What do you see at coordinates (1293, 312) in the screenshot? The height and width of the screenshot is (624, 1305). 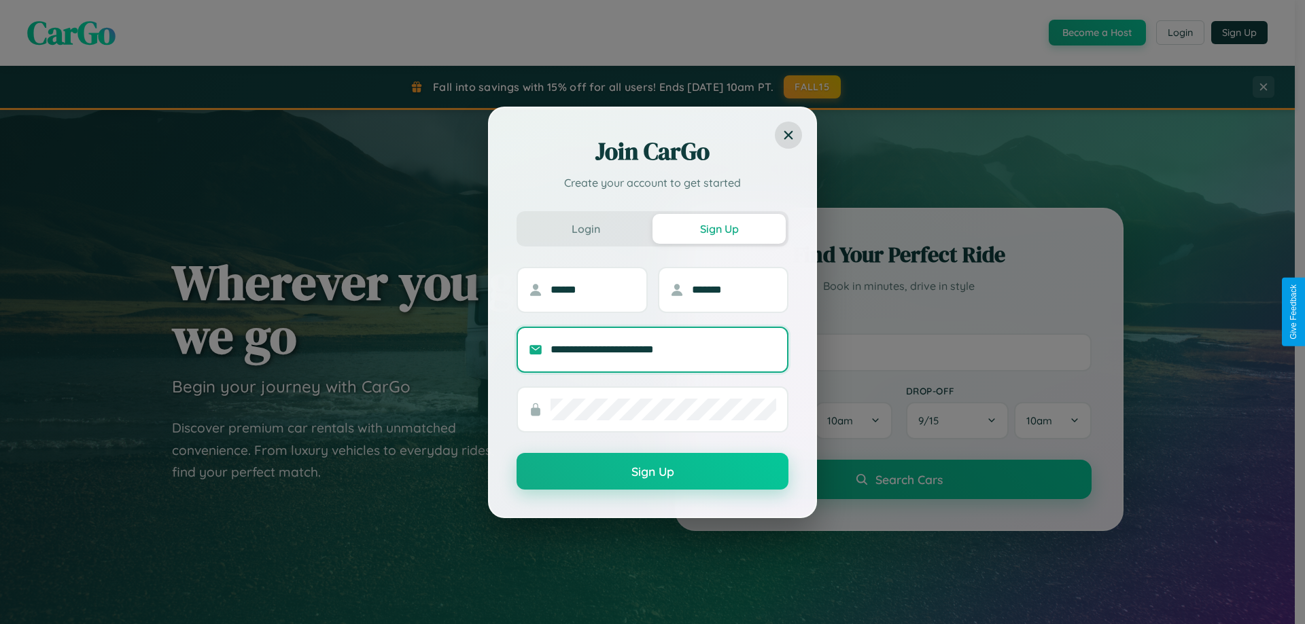 I see `div: Give Feedback` at bounding box center [1293, 312].